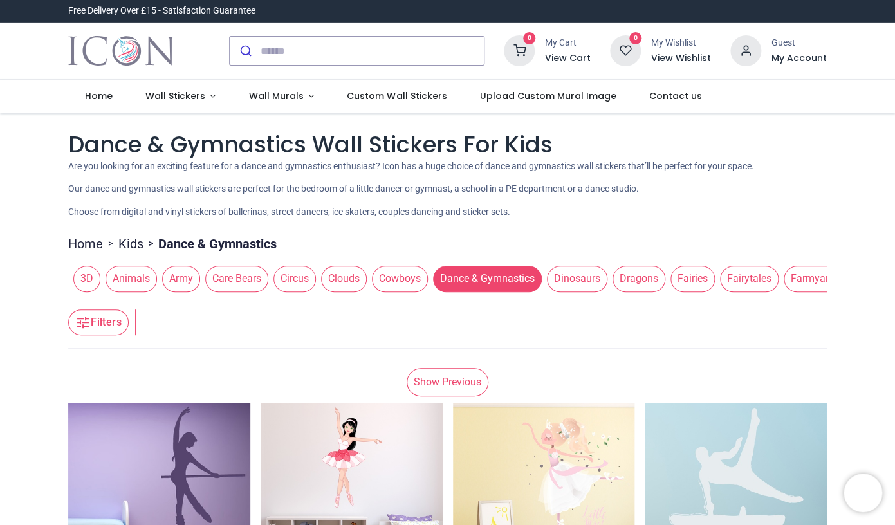 This screenshot has height=525, width=895. What do you see at coordinates (397, 279) in the screenshot?
I see `button: Cowboys` at bounding box center [397, 279].